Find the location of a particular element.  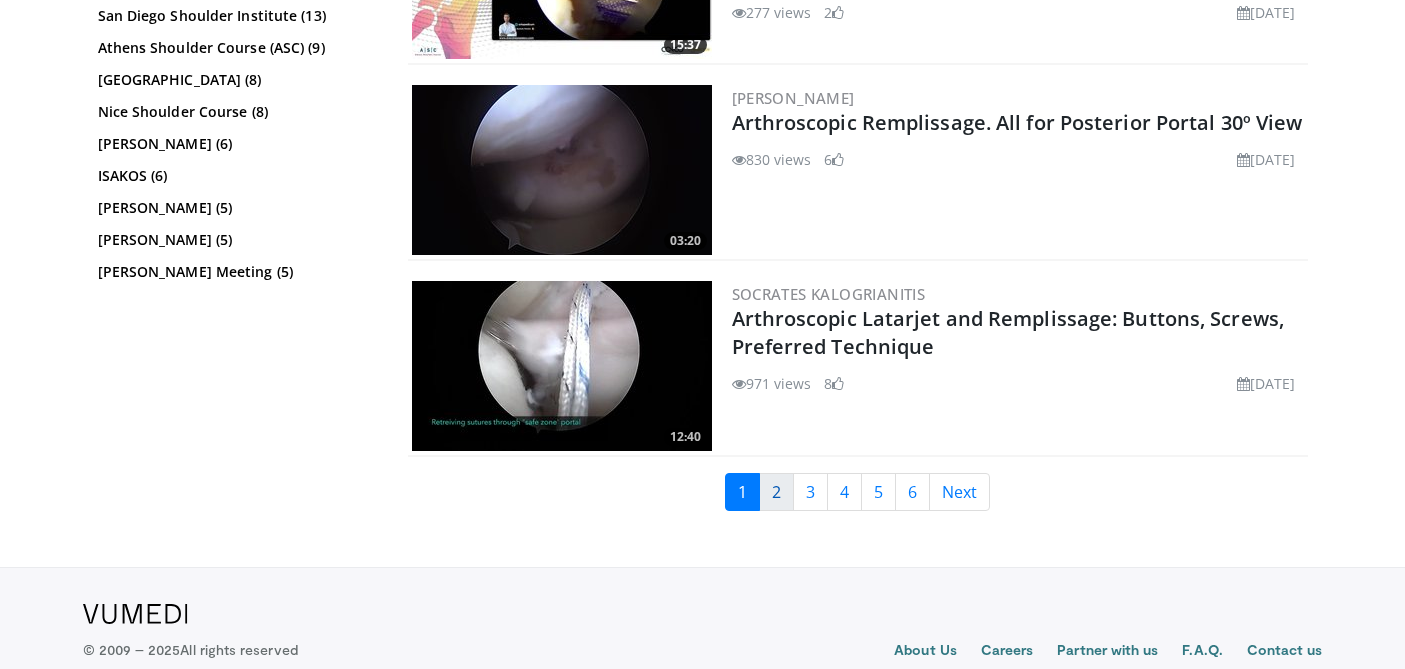

a: F.A.Q. is located at coordinates (1202, 652).